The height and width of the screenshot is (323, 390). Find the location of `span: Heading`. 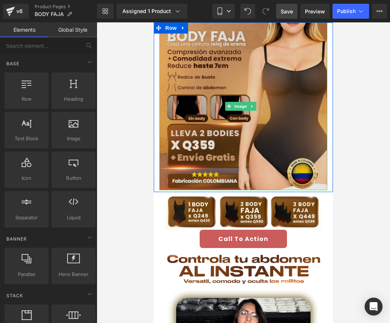

span: Heading is located at coordinates (74, 99).